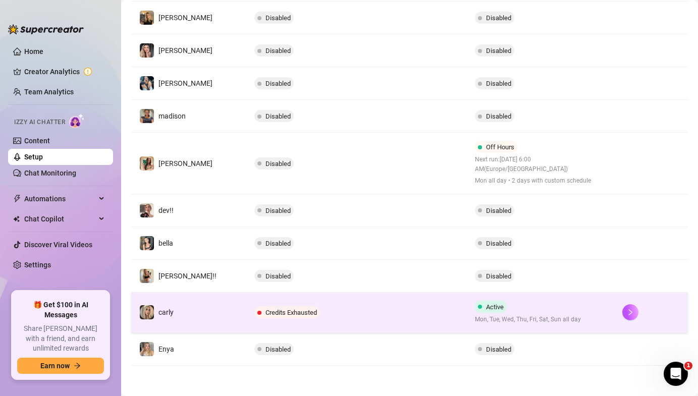  What do you see at coordinates (61, 310) in the screenshot?
I see `span: 🎁 Get $100 in AI Messages` at bounding box center [61, 310].